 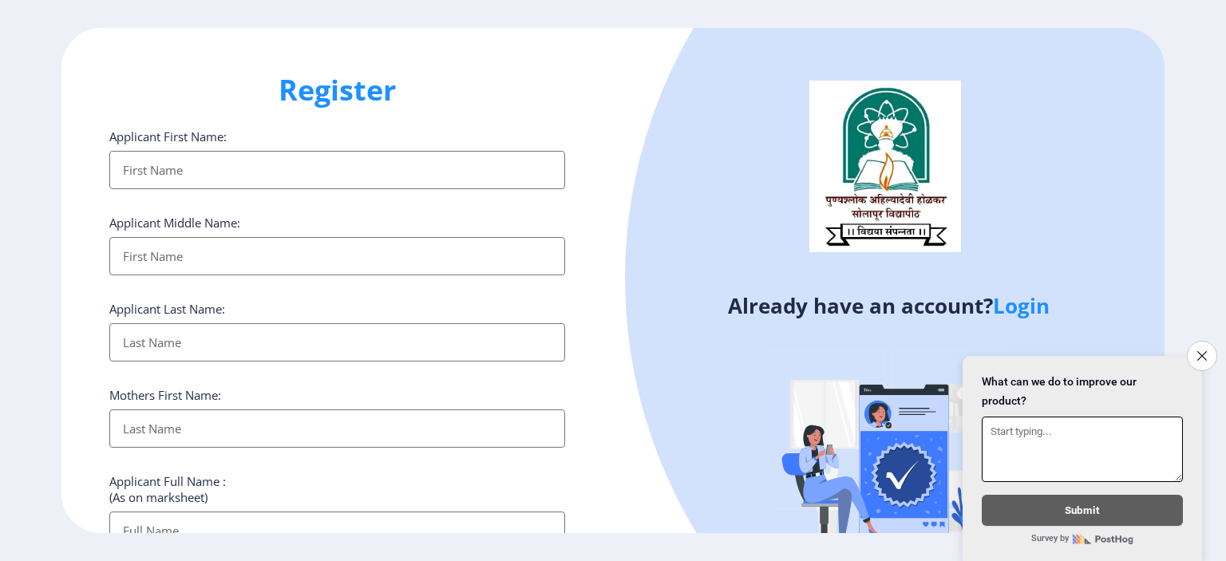 What do you see at coordinates (168, 489) in the screenshot?
I see `label: Applicant Full Name : (As on marksheet)` at bounding box center [168, 489].